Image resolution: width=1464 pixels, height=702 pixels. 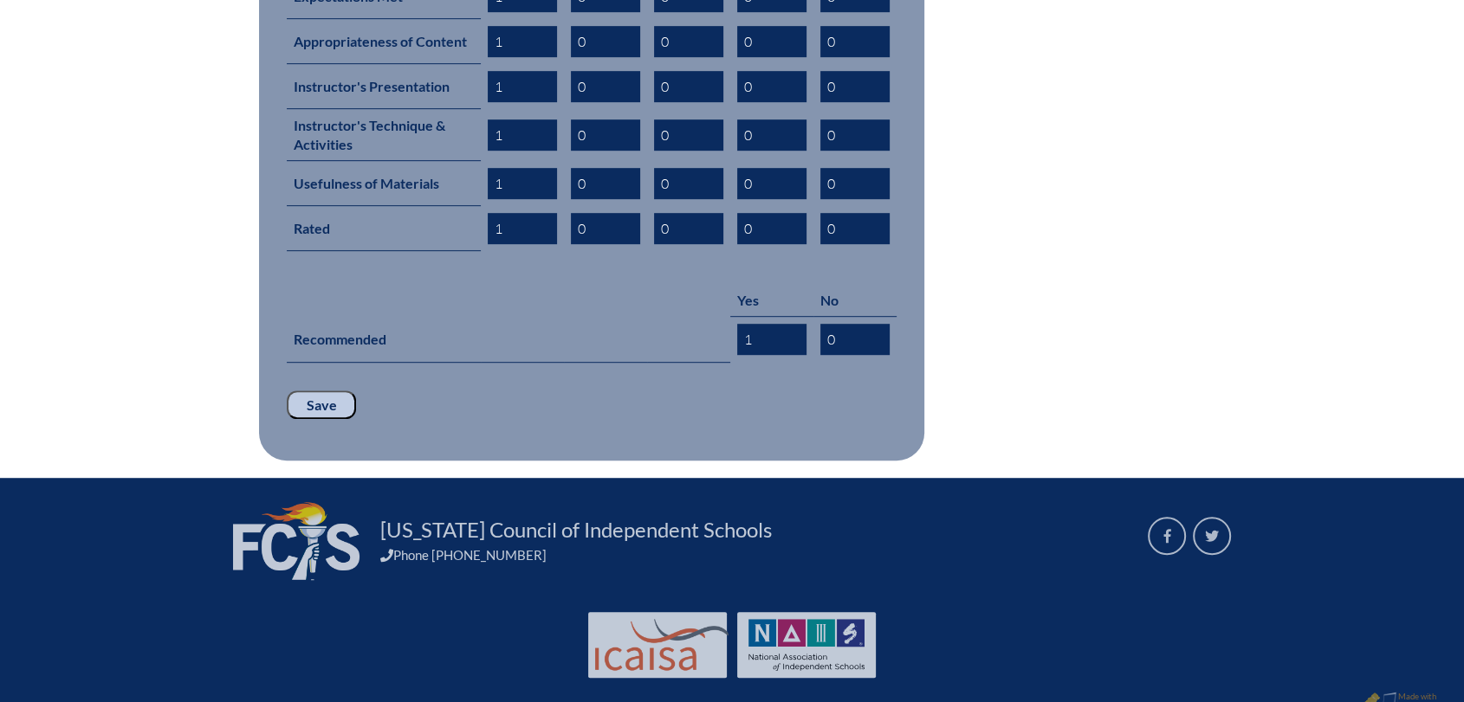 What do you see at coordinates (806, 645) in the screenshot?
I see `img: NAIS Logo` at bounding box center [806, 645].